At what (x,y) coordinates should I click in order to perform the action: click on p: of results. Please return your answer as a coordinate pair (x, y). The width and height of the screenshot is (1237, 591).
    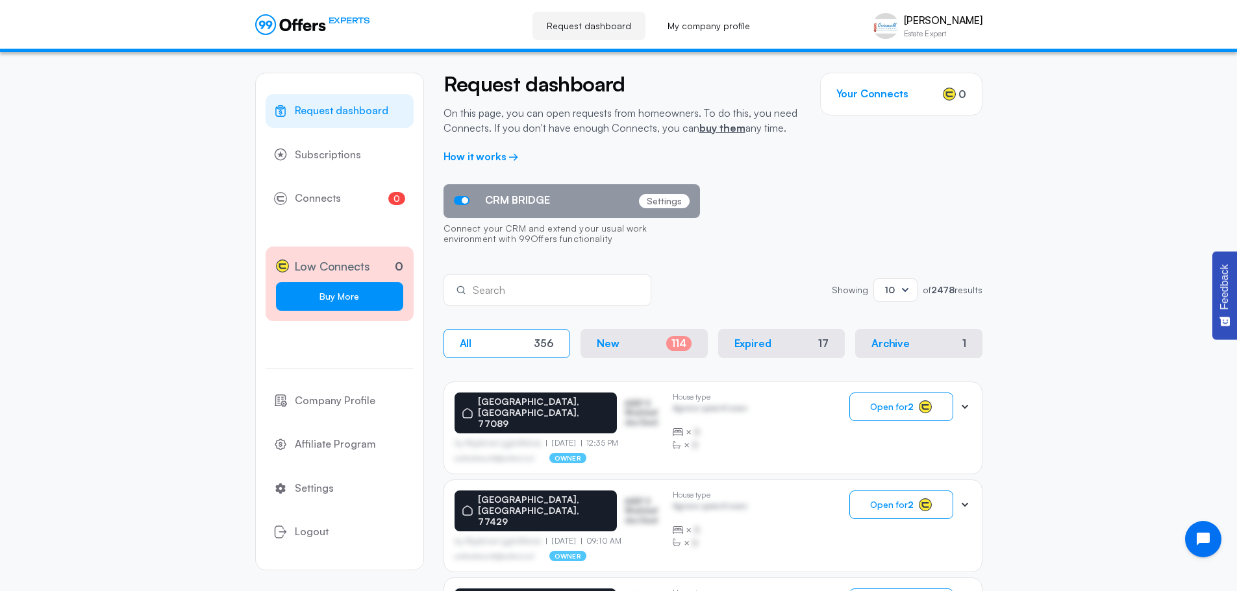
    Looking at the image, I should click on (952, 290).